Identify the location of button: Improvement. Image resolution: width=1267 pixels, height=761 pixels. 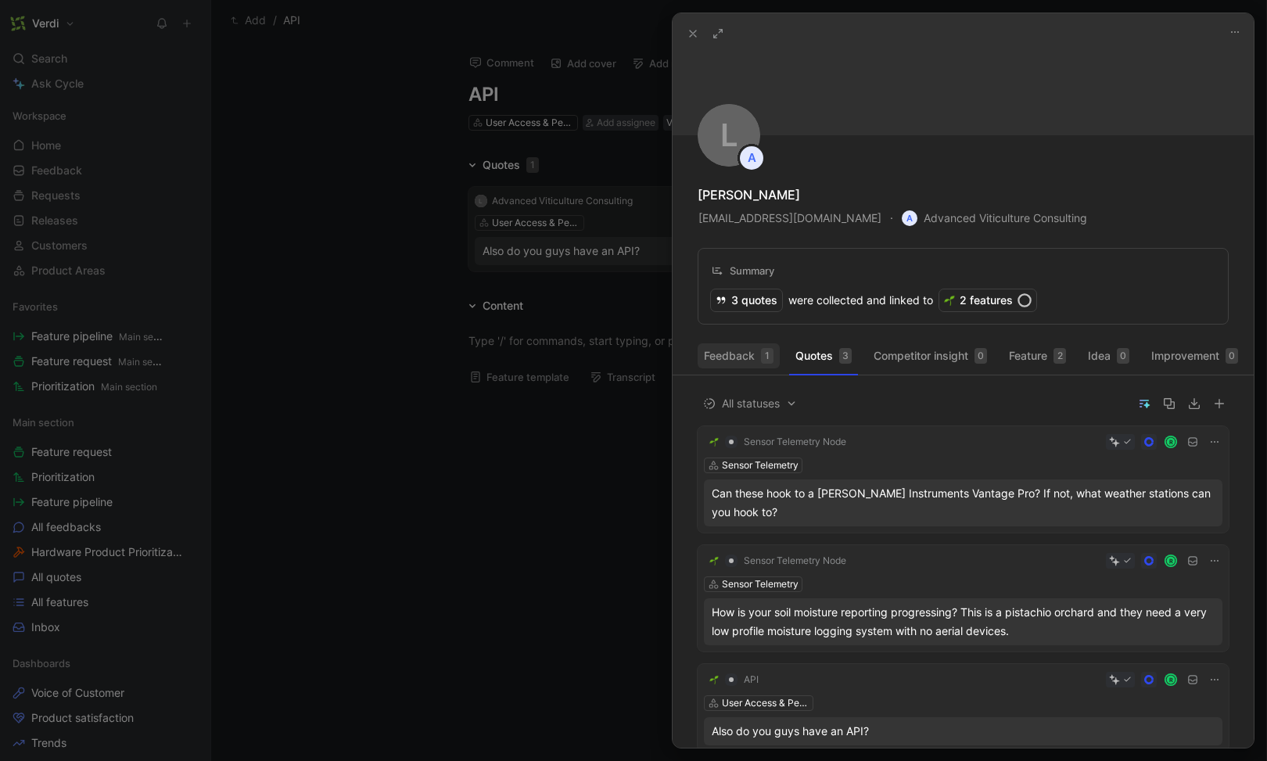
(1195, 356).